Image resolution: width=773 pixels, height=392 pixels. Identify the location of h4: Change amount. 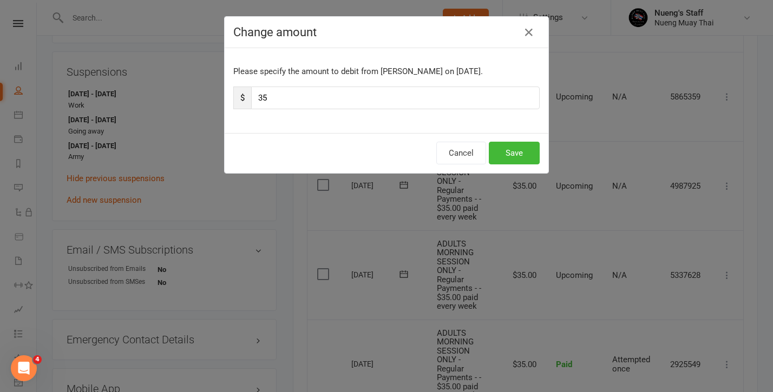
(387, 32).